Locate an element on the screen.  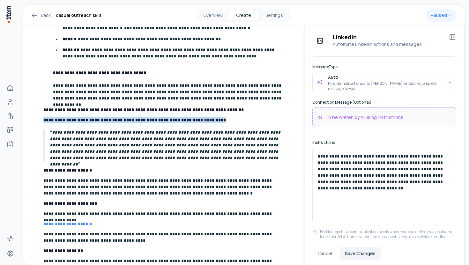
button: Cancel is located at coordinates (325, 254).